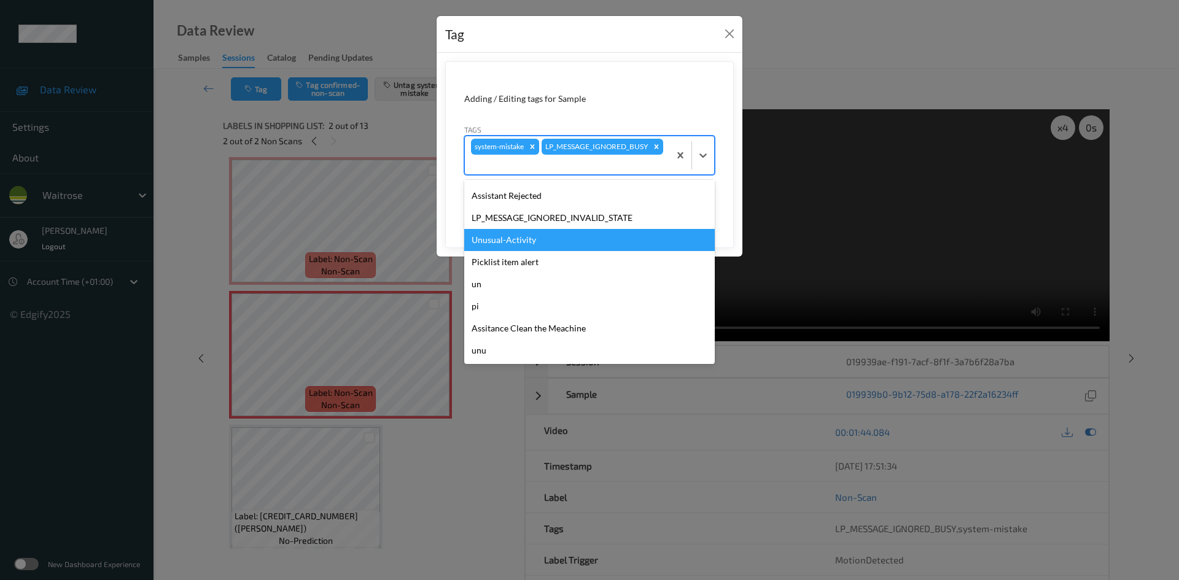 This screenshot has height=580, width=1179. What do you see at coordinates (590, 262) in the screenshot?
I see `div: Picklist item alert` at bounding box center [590, 262].